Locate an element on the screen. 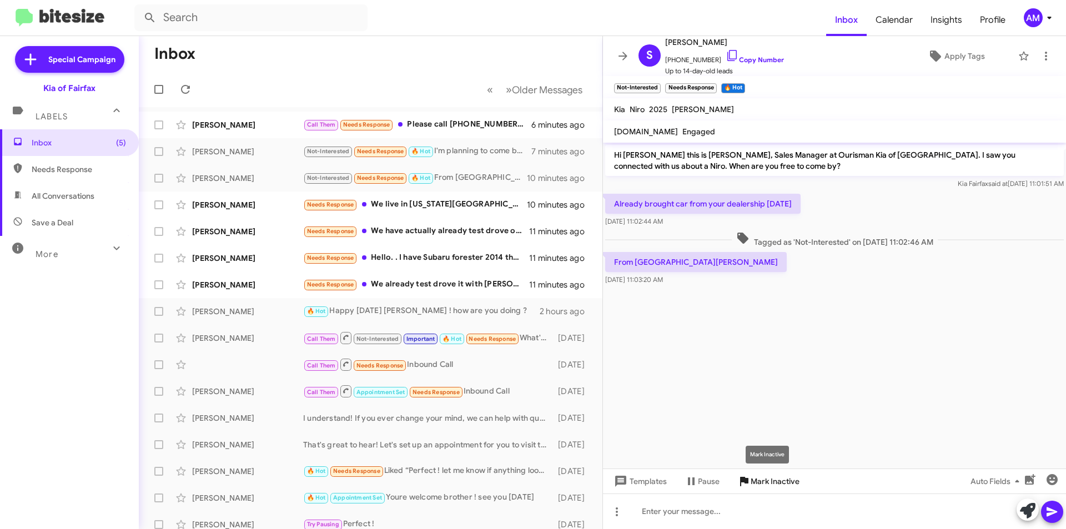 The width and height of the screenshot is (1066, 529). small: 🔥 Hot is located at coordinates (733, 88).